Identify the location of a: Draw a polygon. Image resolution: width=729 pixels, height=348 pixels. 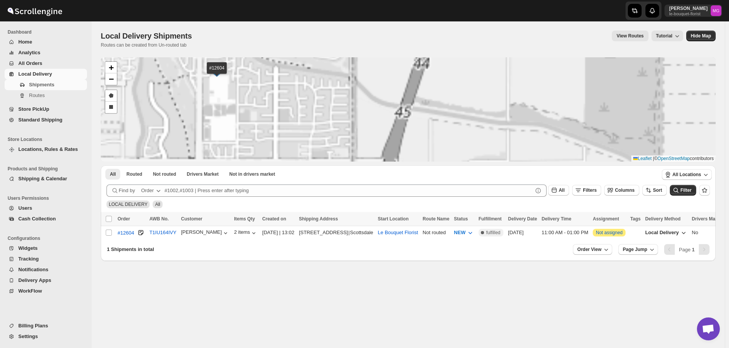
(111, 96).